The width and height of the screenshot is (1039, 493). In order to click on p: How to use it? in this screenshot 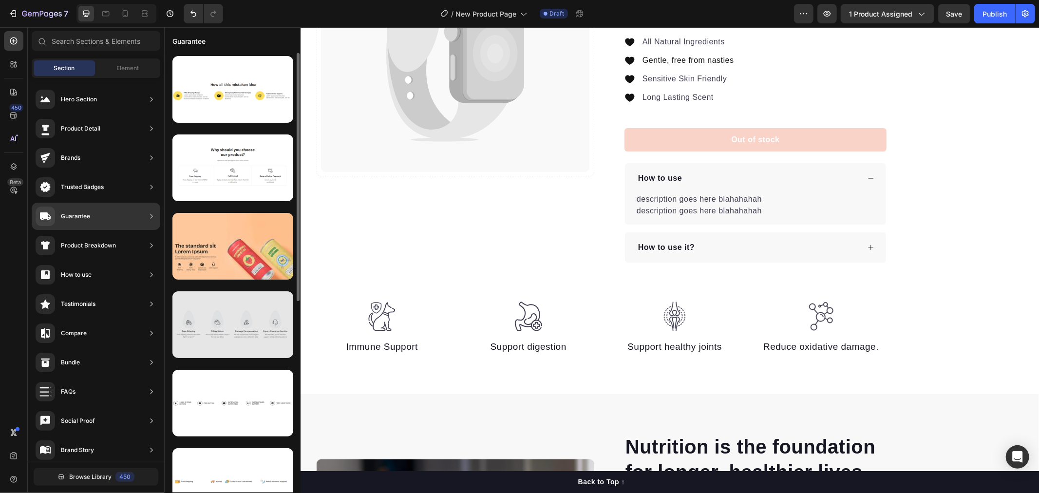, I will do `click(502, 220)`.